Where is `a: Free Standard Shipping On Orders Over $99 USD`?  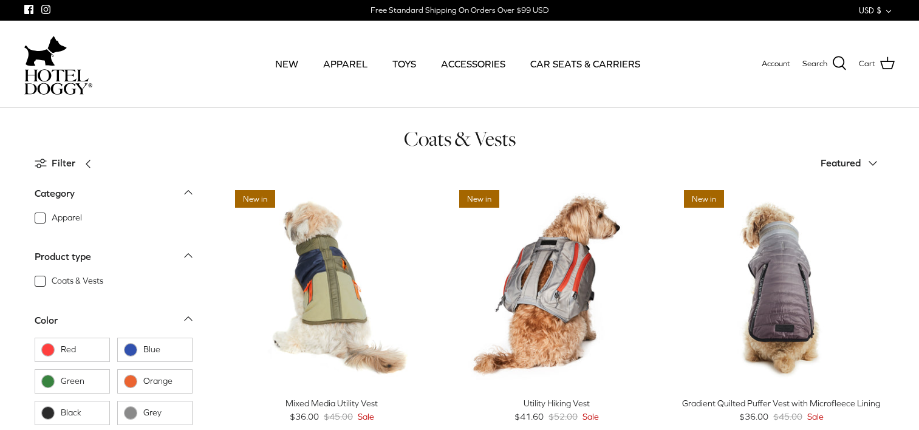
a: Free Standard Shipping On Orders Over $99 USD is located at coordinates (459, 10).